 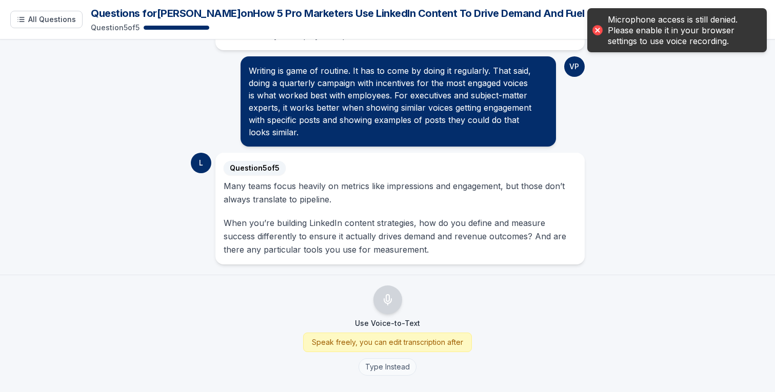 What do you see at coordinates (400, 236) in the screenshot?
I see `p: When you’re building LinkedIn content strategies, how do you define and measure success different...` at bounding box center [400, 236].